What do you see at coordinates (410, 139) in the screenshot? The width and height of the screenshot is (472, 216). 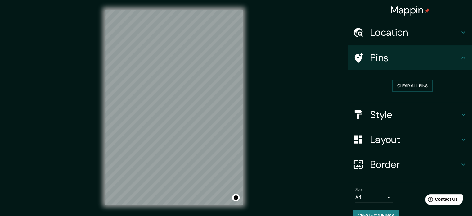 I see `div: Layout` at bounding box center [410, 139].